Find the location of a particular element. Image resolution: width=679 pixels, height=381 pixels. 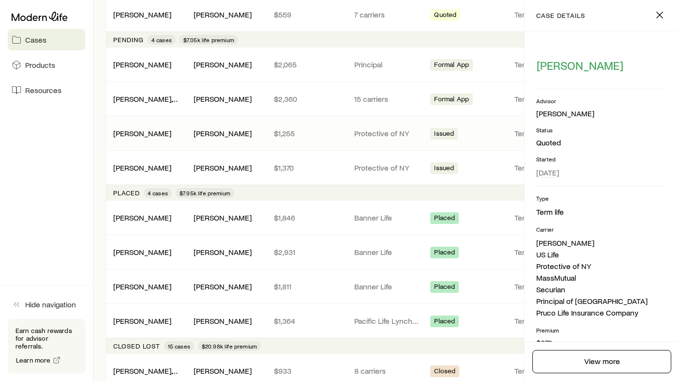

p: Closed lost is located at coordinates (137, 346).